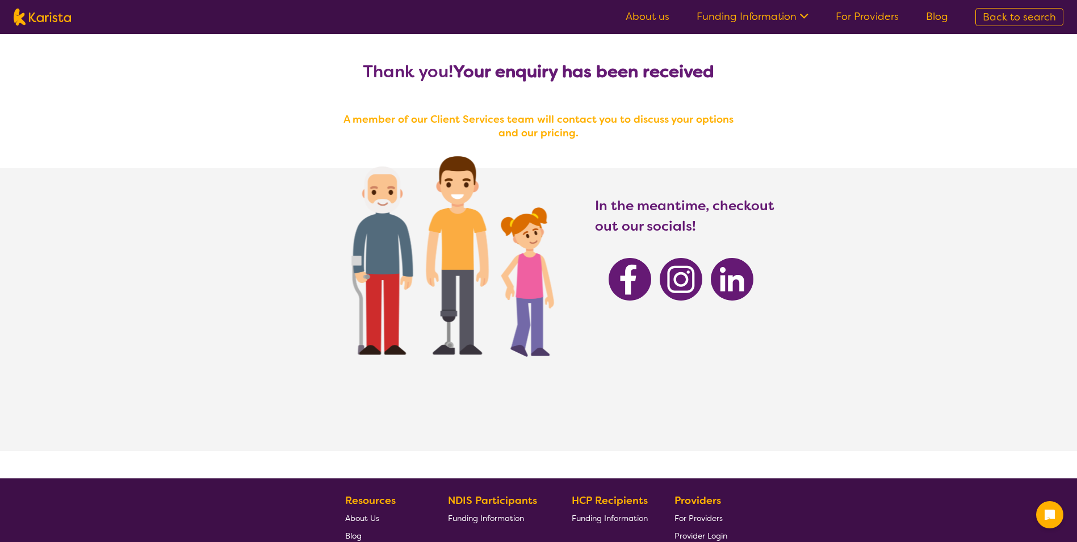  What do you see at coordinates (353, 536) in the screenshot?
I see `span: Blog` at bounding box center [353, 536].